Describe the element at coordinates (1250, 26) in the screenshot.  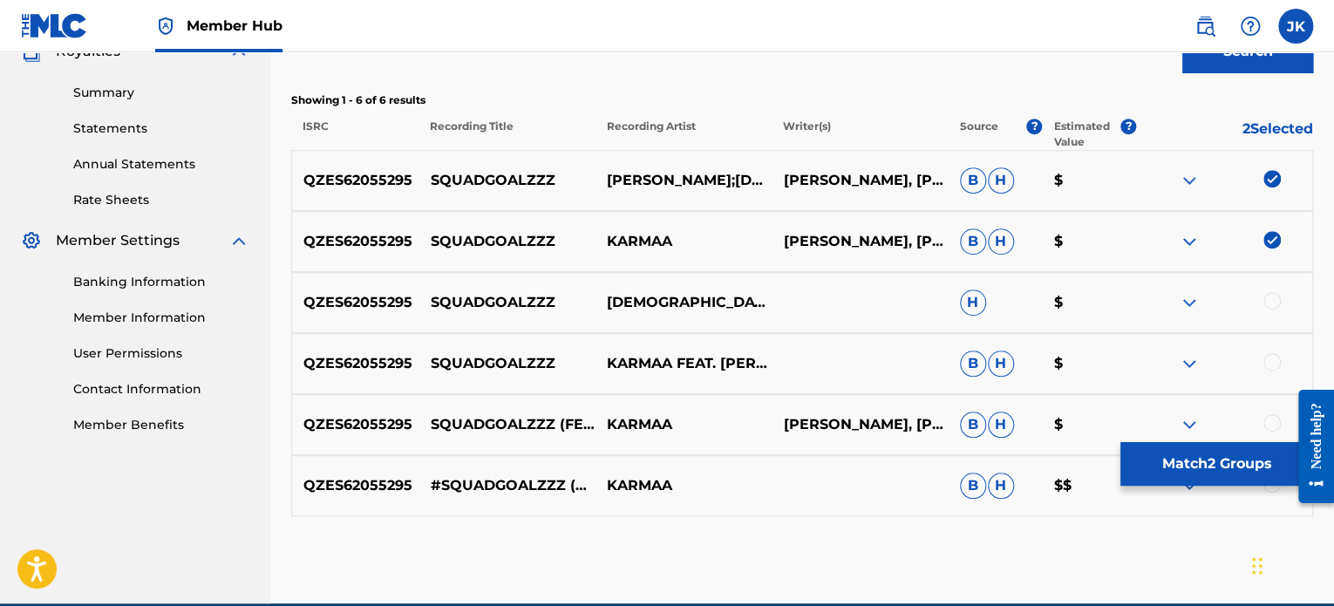
I see `img: help` at that location.